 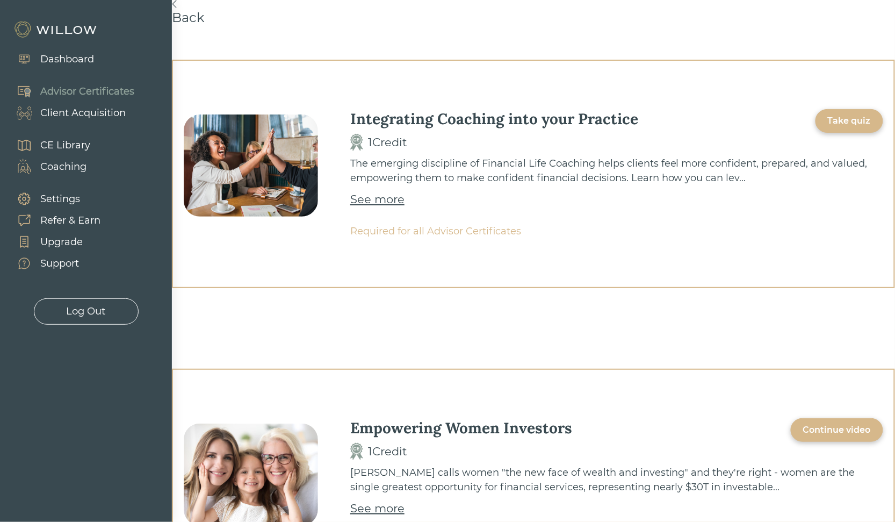 I want to click on div: Advisor Certificates, so click(x=87, y=91).